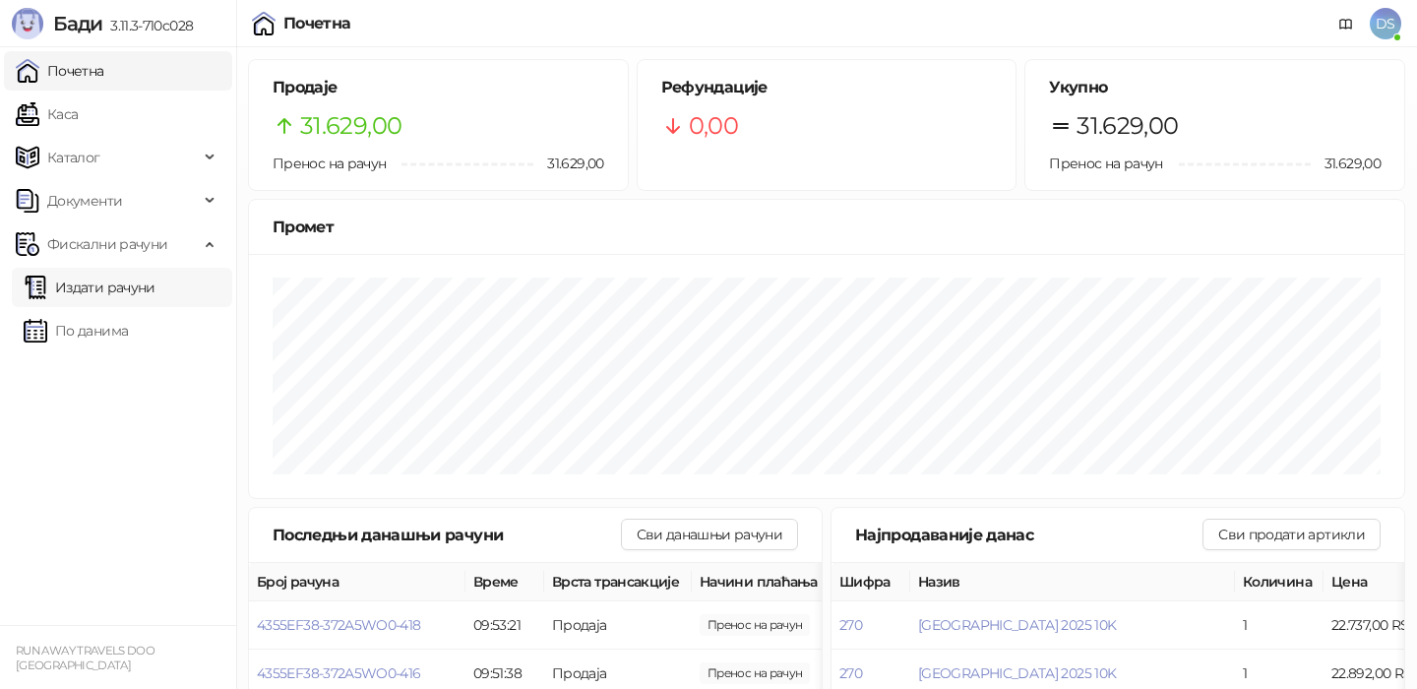 The width and height of the screenshot is (1417, 689). I want to click on th: Назив, so click(1073, 582).